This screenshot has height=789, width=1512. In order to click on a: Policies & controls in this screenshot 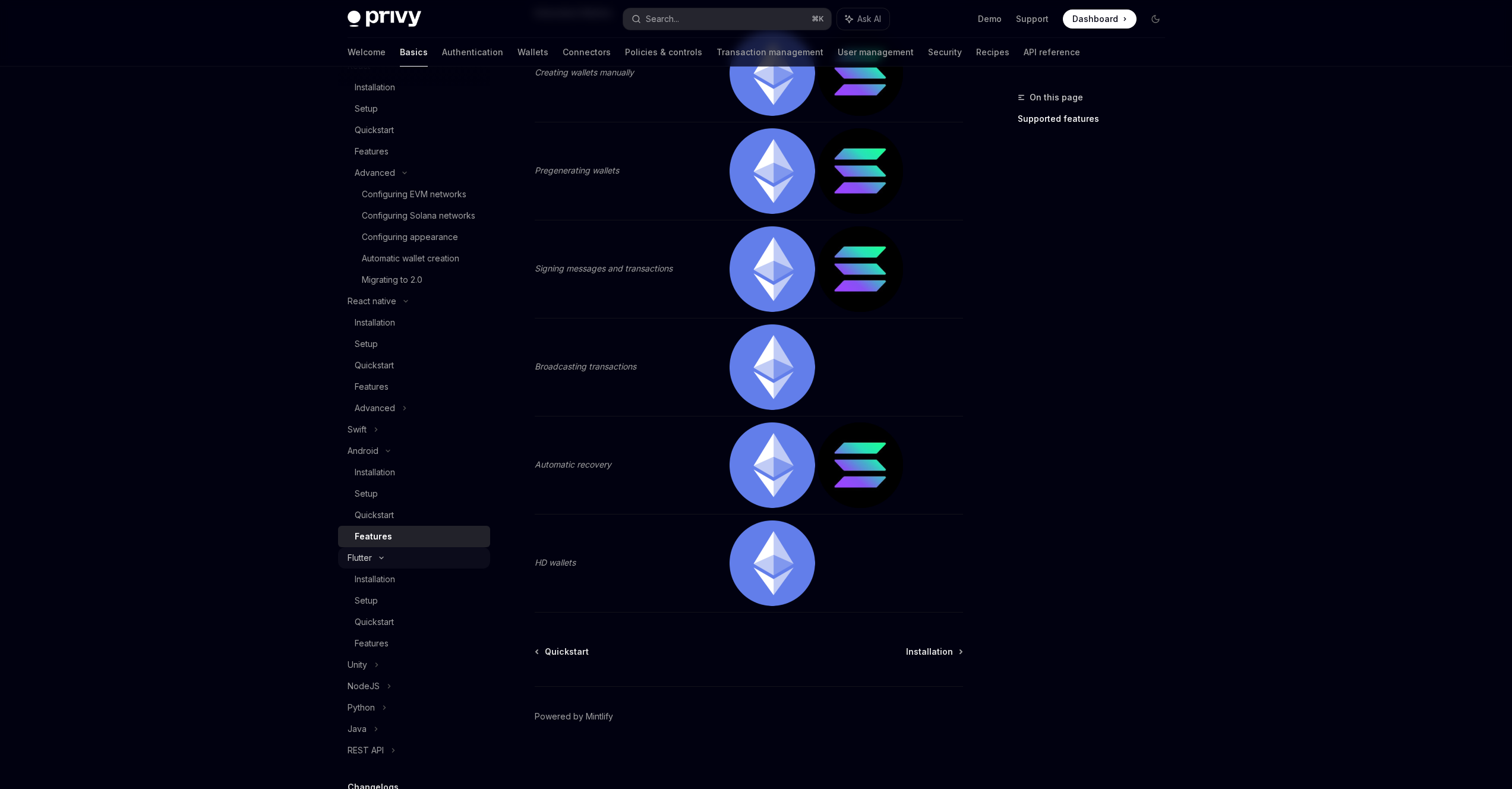, I will do `click(664, 52)`.